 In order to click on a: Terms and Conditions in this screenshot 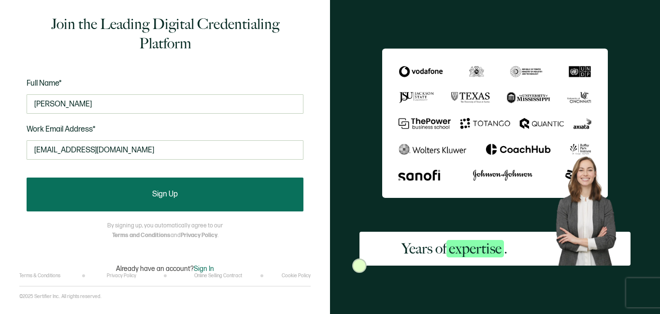, I will do `click(141, 235)`.